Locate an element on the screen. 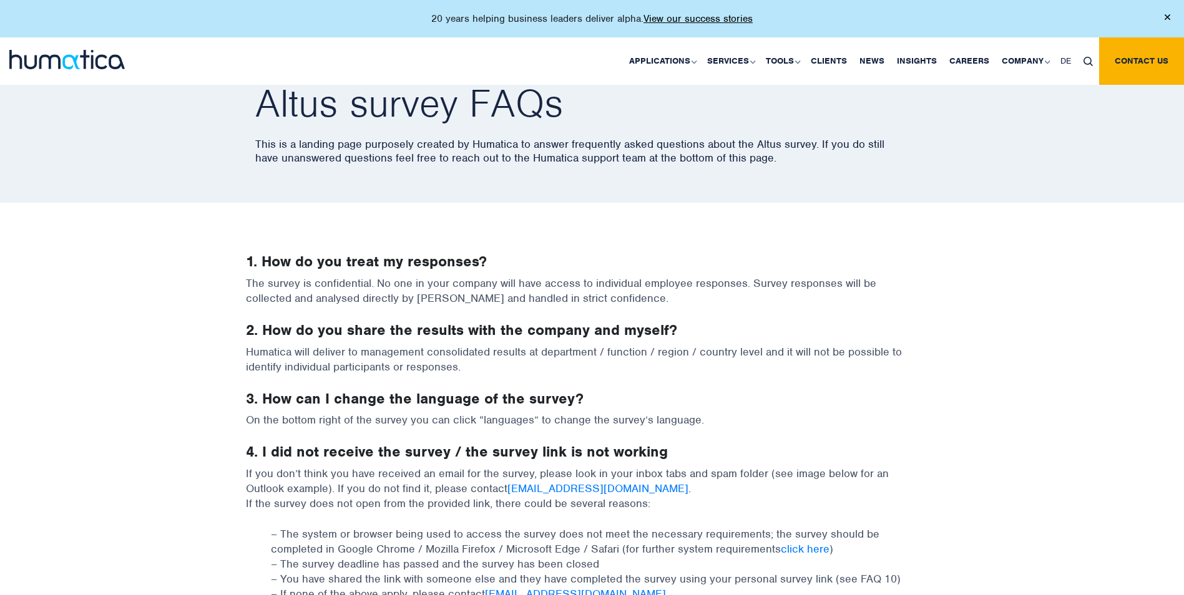  a: Applications is located at coordinates (662, 61).